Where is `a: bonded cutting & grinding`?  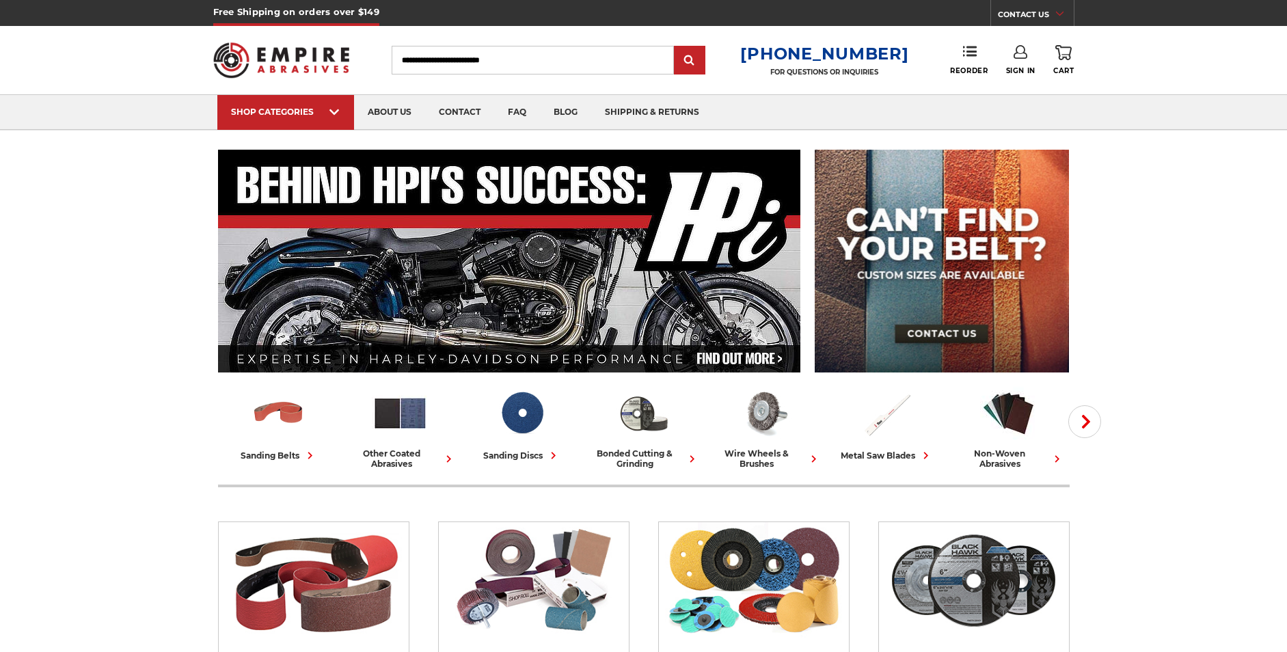 a: bonded cutting & grinding is located at coordinates (644, 427).